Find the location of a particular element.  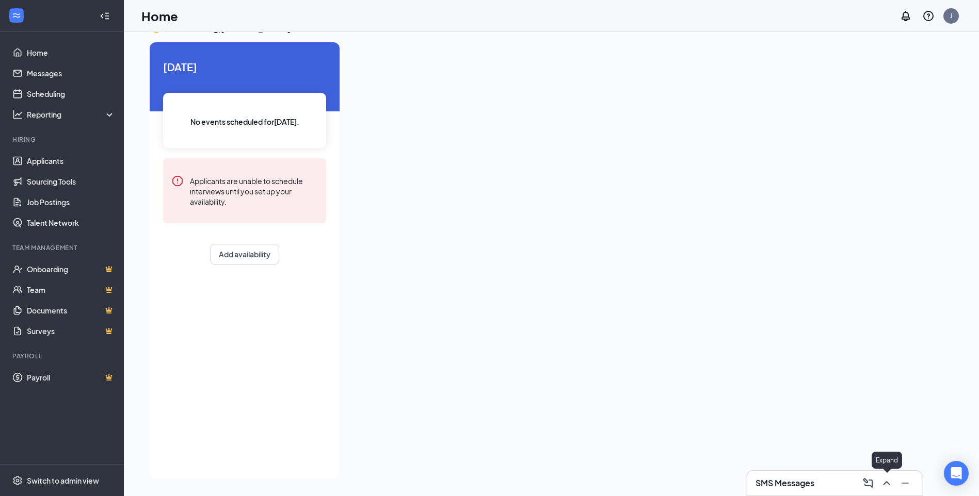

svg: ComposeMessage is located at coordinates (868, 483).